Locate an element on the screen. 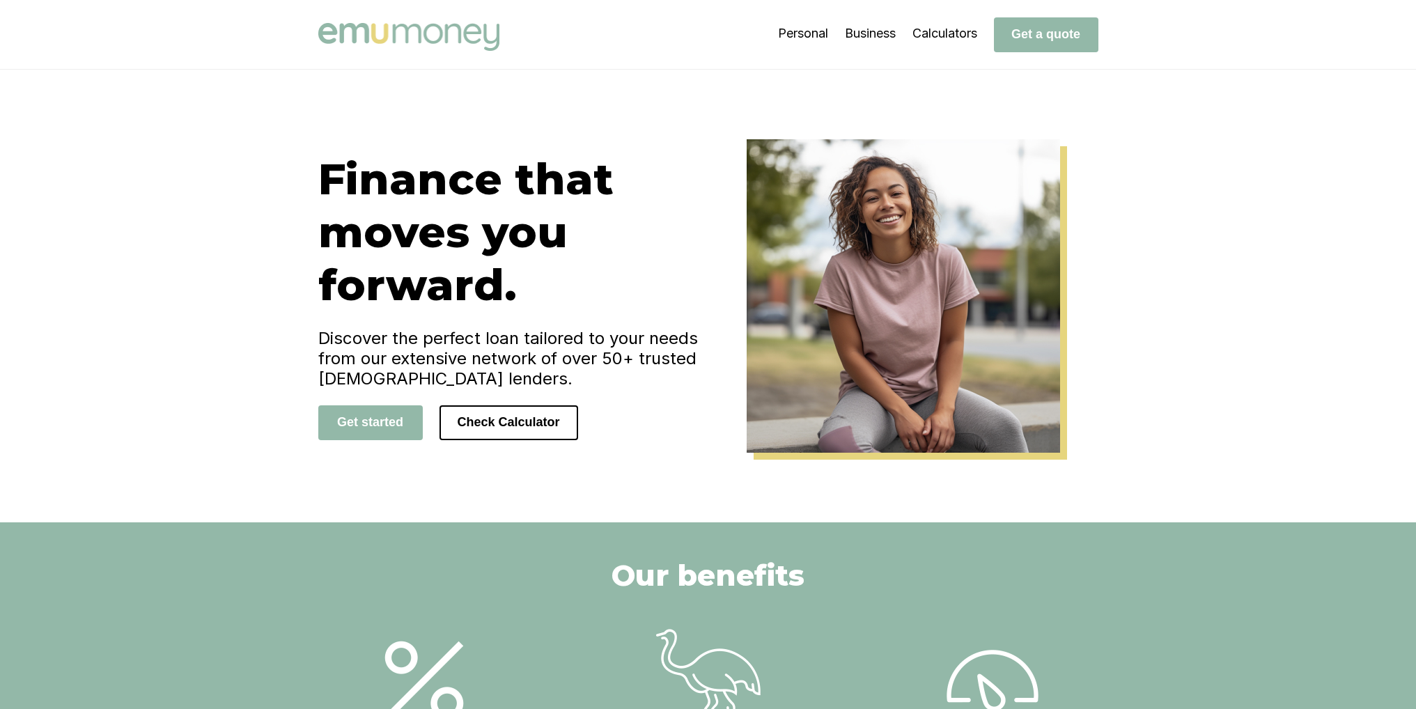 The image size is (1416, 709). button: Get a quote is located at coordinates (1046, 35).